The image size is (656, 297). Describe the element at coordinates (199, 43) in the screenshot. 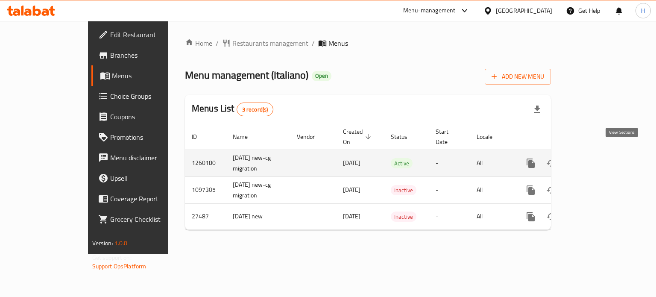

I see `a: Home` at that location.